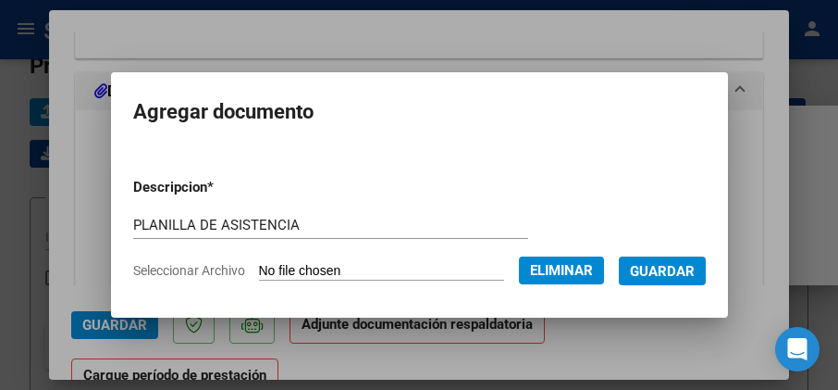 Image resolution: width=838 pixels, height=390 pixels. What do you see at coordinates (798, 349) in the screenshot?
I see `div: Open Intercom Messenger` at bounding box center [798, 349].